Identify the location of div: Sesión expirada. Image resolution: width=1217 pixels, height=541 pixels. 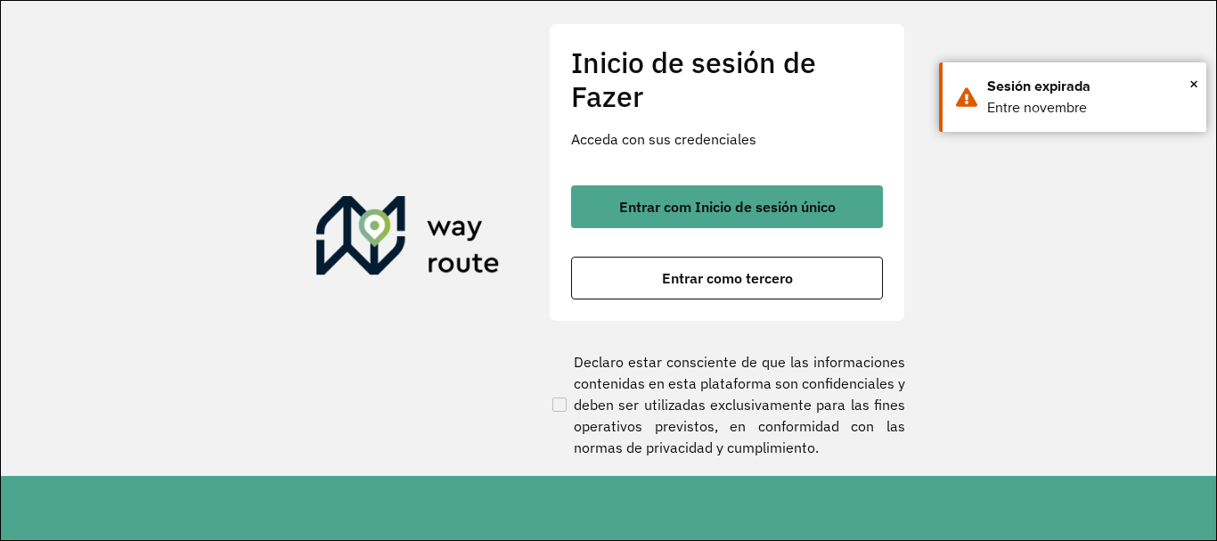
(1090, 86).